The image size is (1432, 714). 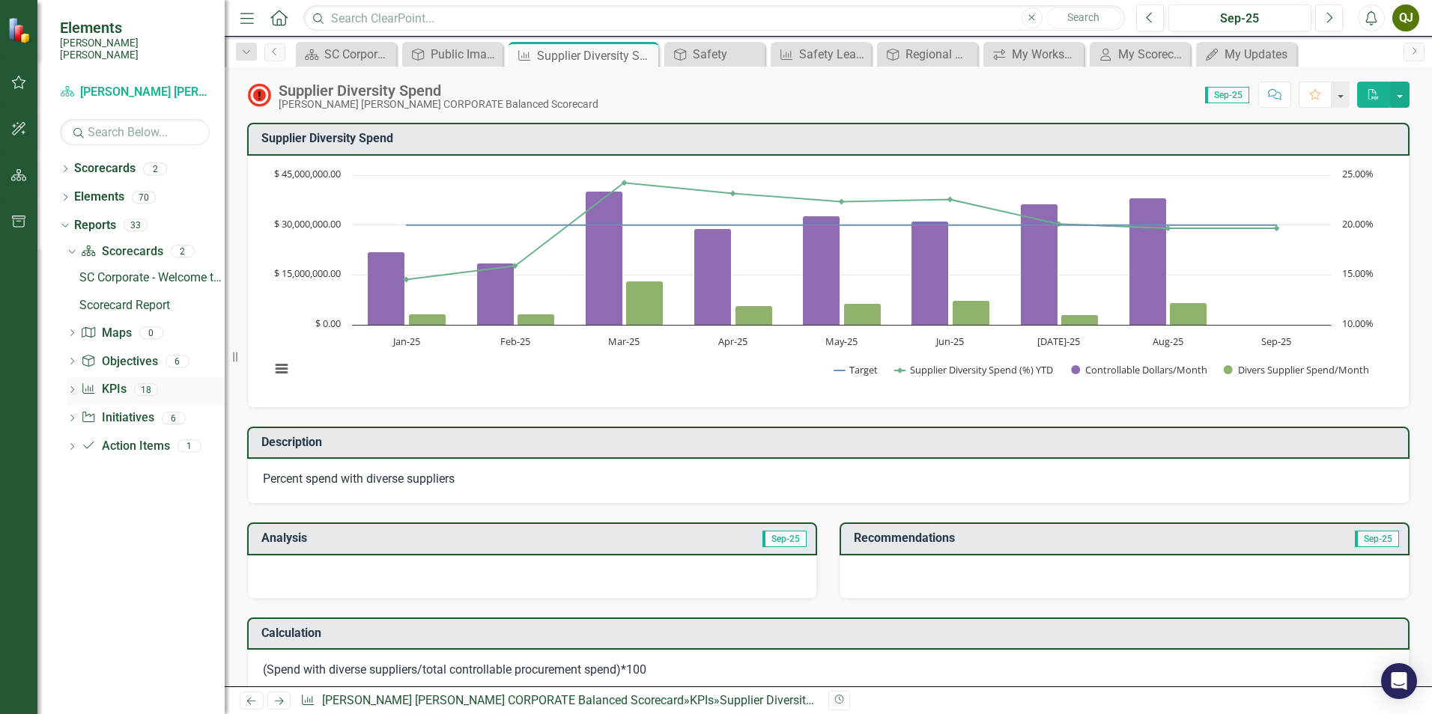 I want to click on div: Open Intercom Messenger, so click(x=1399, y=682).